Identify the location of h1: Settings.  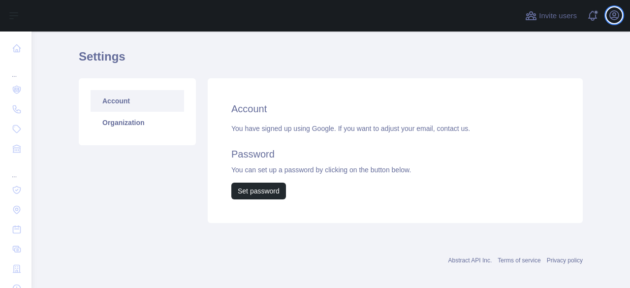
(331, 61).